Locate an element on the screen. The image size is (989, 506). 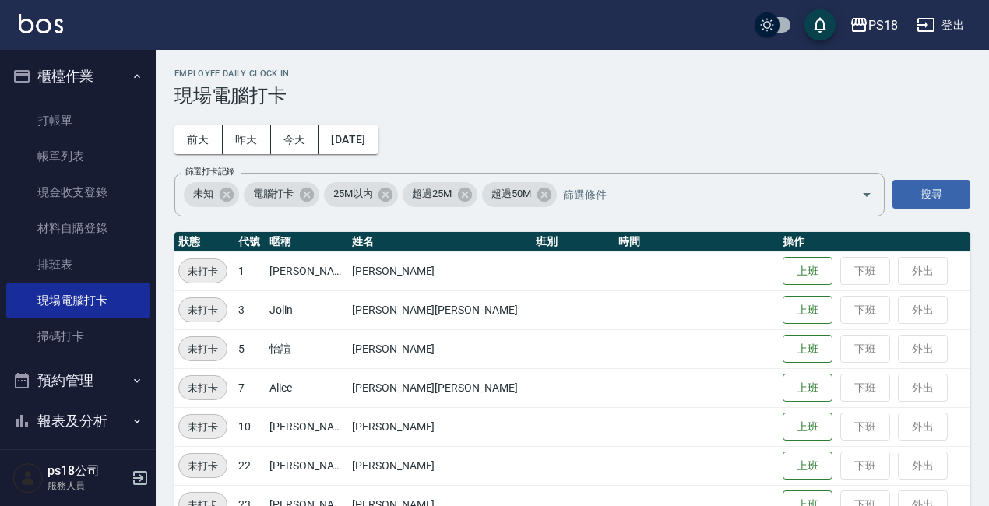
td: 10 is located at coordinates (250, 427).